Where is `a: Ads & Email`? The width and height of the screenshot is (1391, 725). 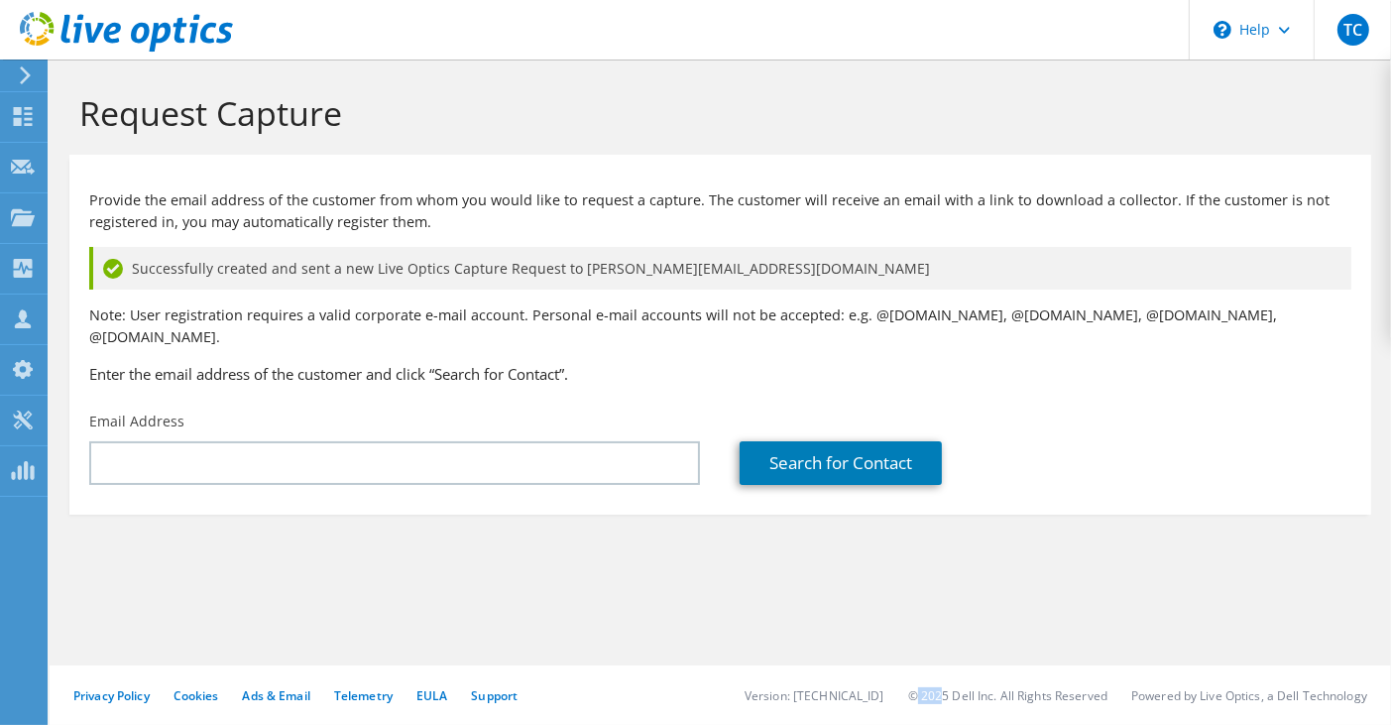 a: Ads & Email is located at coordinates (277, 695).